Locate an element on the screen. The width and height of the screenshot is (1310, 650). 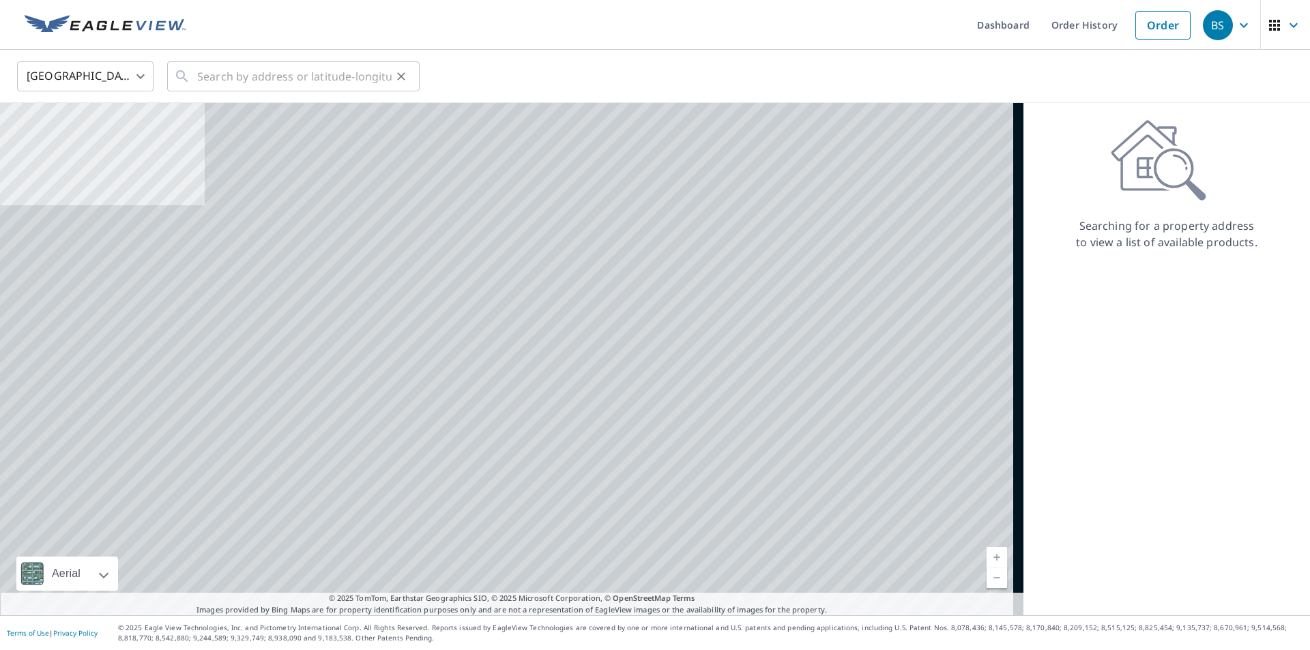
a: Order is located at coordinates (1162, 25).